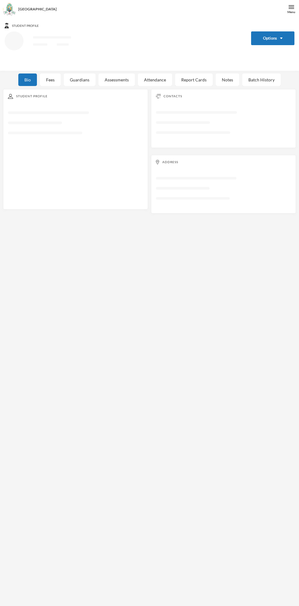 Image resolution: width=299 pixels, height=606 pixels. I want to click on button: Options, so click(273, 38).